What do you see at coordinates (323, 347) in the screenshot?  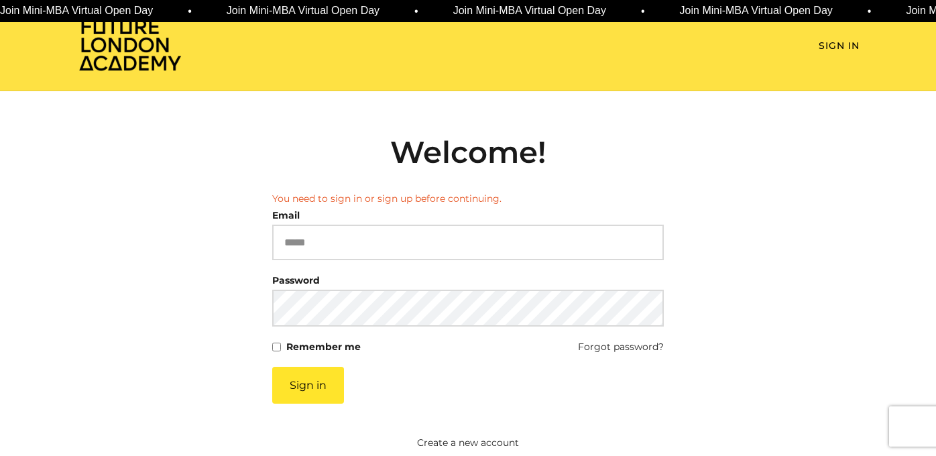 I see `label: Remember me` at bounding box center [323, 347].